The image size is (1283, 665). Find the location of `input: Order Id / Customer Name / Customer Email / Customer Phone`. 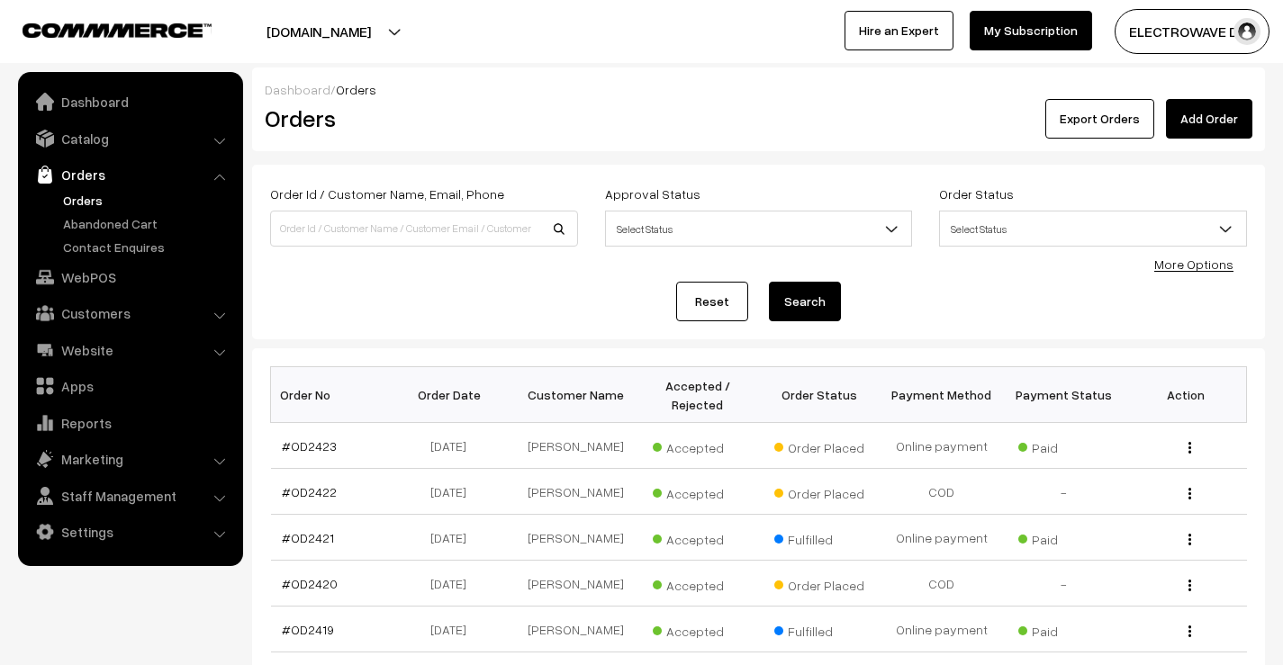

input: Order Id / Customer Name / Customer Email / Customer Phone is located at coordinates (424, 229).